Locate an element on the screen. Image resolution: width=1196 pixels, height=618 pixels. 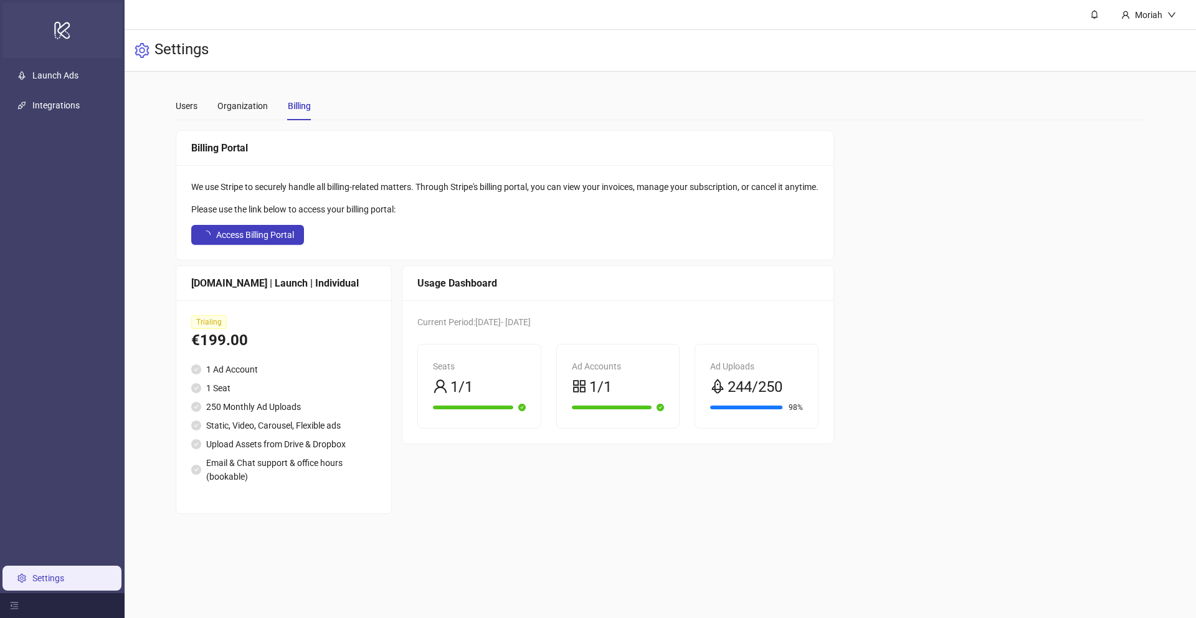
div: €199.00 is located at coordinates (283, 341).